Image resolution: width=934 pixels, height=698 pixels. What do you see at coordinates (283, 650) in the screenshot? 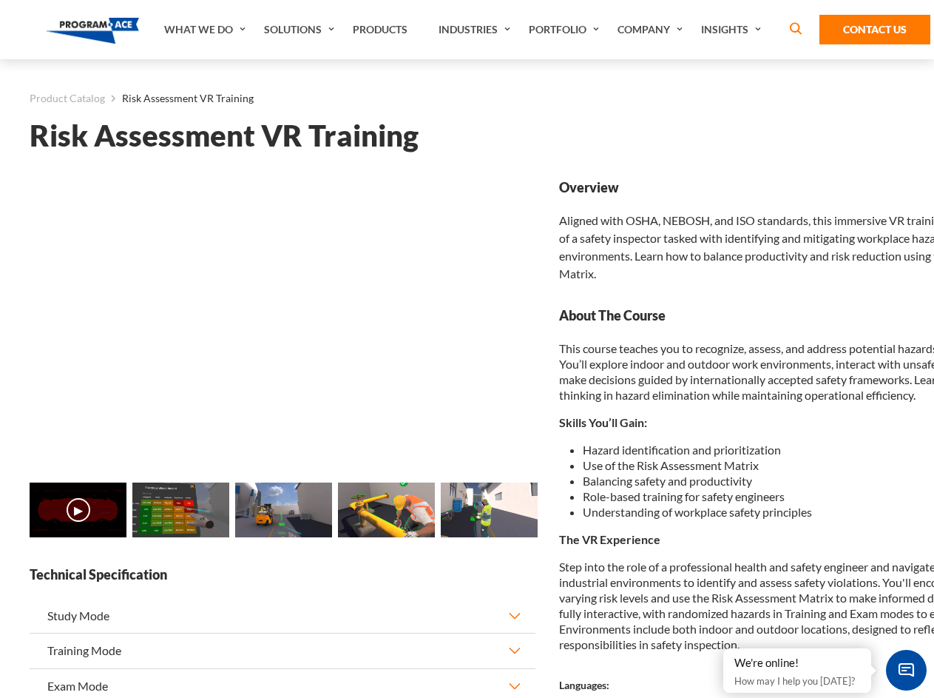
I see `button: Training Mode` at bounding box center [283, 650].